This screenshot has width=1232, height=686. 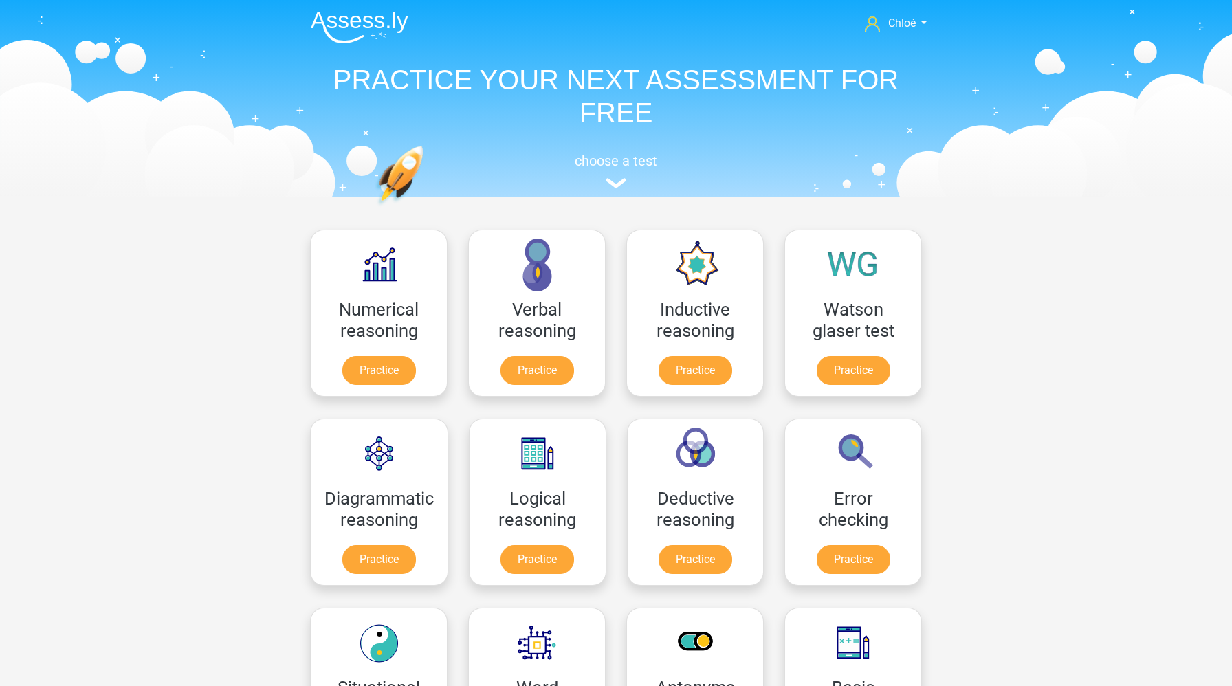 I want to click on a: choose a test, so click(x=616, y=171).